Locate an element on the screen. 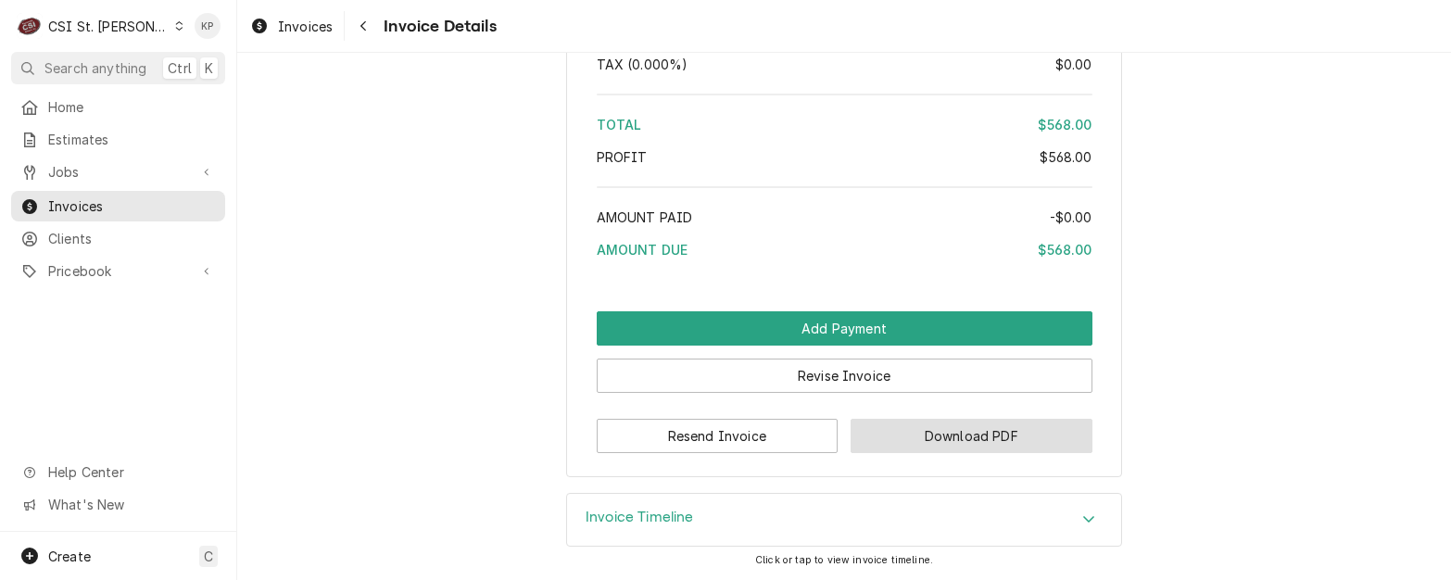  span: Search anything is located at coordinates (95, 68).